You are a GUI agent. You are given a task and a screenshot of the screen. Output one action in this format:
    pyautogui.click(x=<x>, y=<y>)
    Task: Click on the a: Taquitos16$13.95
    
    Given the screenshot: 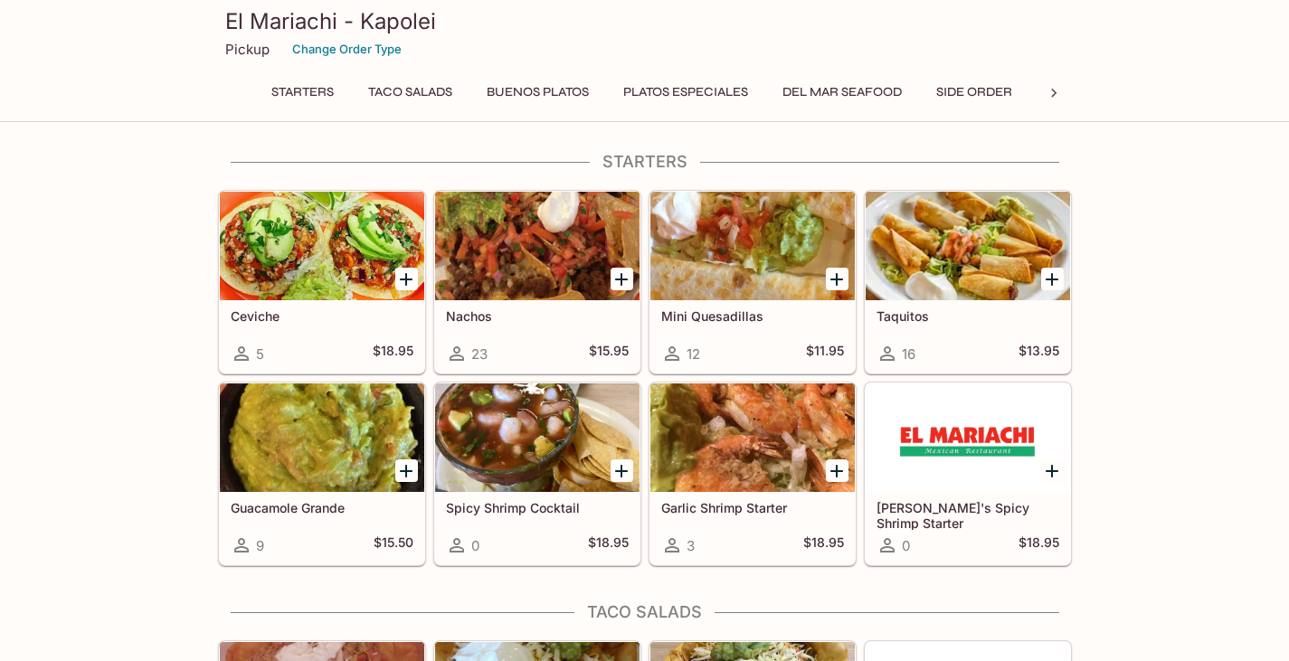 What is the action you would take?
    pyautogui.click(x=968, y=282)
    